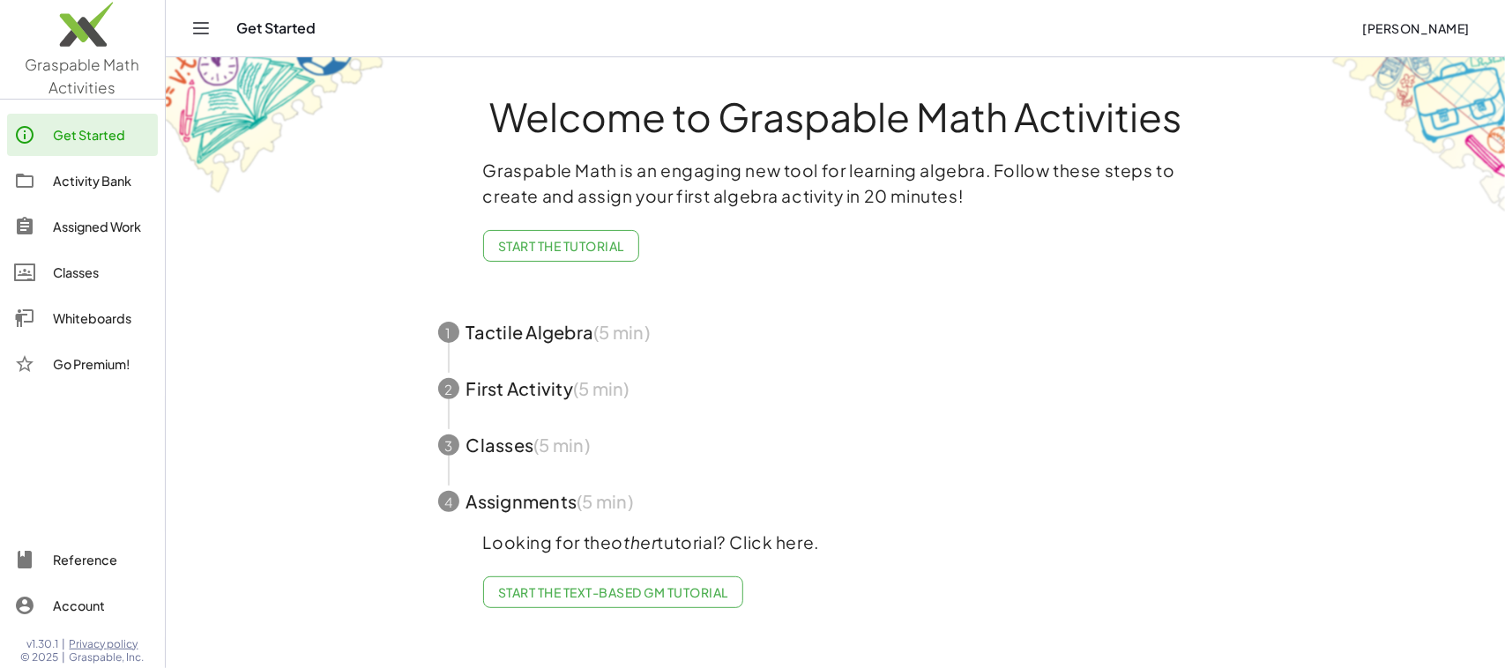 The image size is (1505, 668). What do you see at coordinates (836, 116) in the screenshot?
I see `h1: Welcome to Graspable Math Activities` at bounding box center [836, 116].